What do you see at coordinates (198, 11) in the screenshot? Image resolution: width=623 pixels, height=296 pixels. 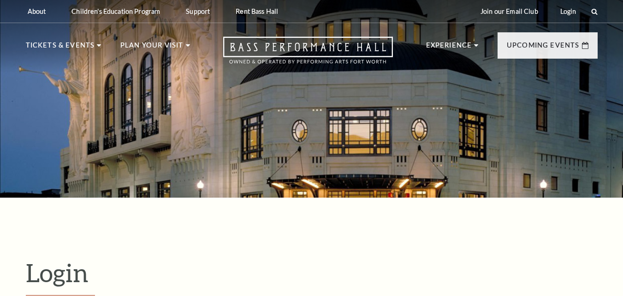 I see `p: Support` at bounding box center [198, 11].